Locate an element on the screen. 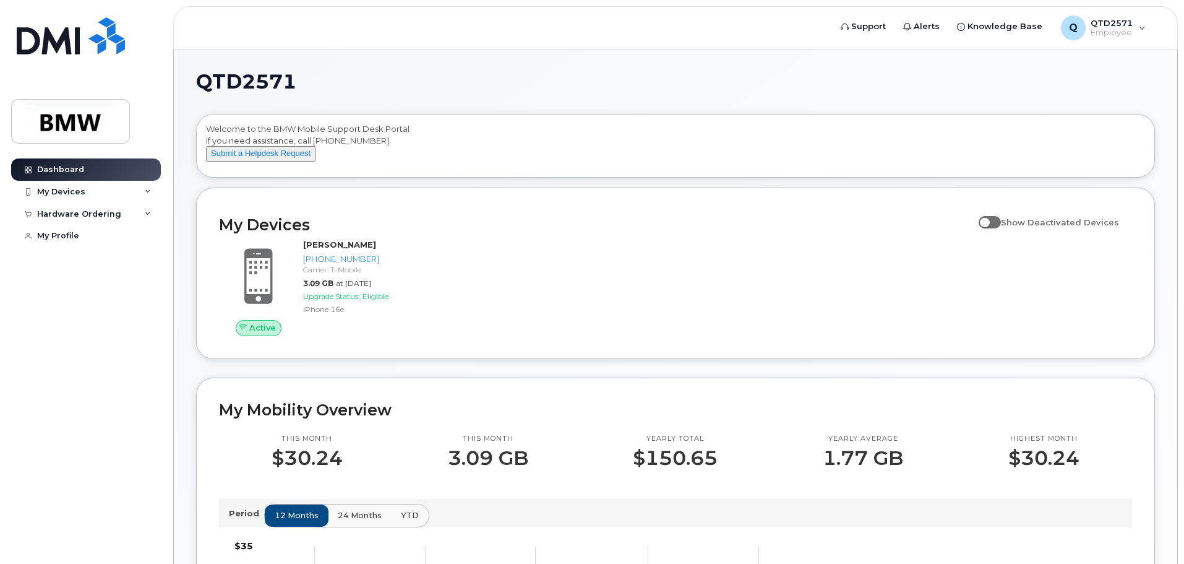 The height and width of the screenshot is (564, 1184). span: 3.09 GB is located at coordinates (318, 283).